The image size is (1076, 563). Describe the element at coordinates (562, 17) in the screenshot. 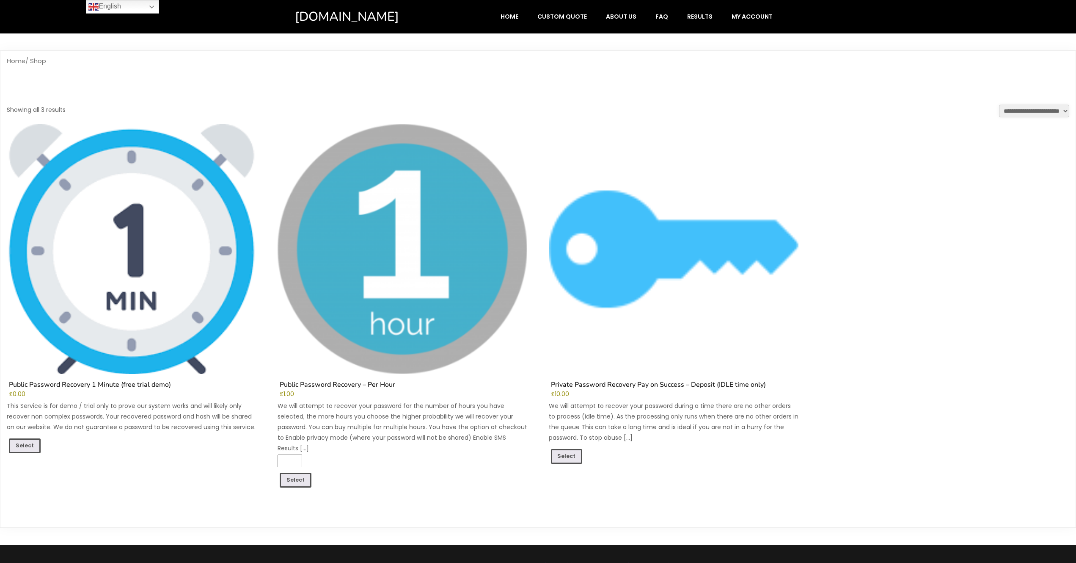

I see `span: Custom Quote` at that location.